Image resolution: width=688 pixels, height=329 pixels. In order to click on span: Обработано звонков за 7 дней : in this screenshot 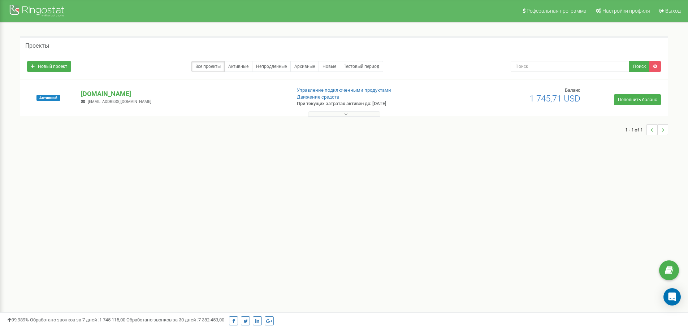, I will do `click(78, 320)`.